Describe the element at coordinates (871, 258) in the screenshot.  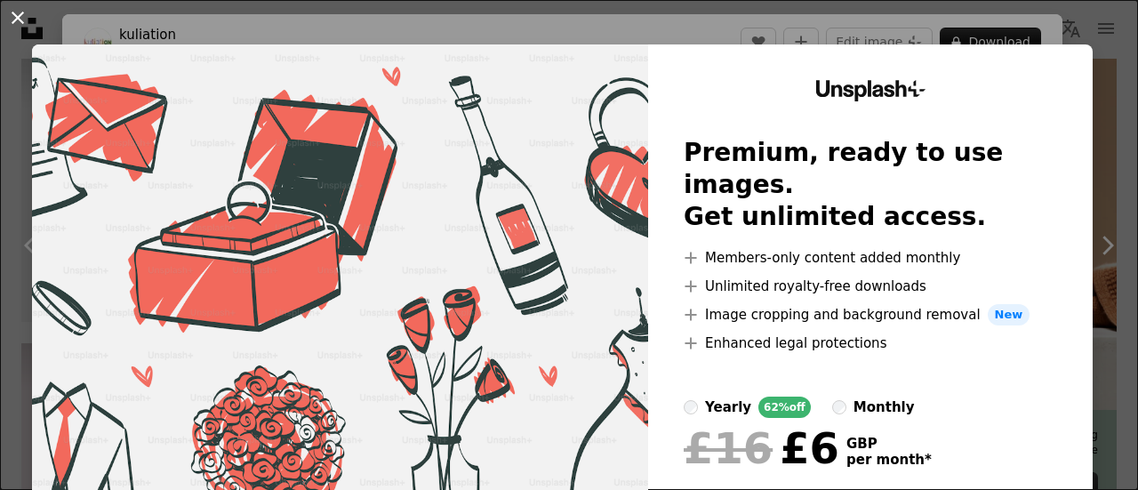
I see `li: Members-only content added monthly` at that location.